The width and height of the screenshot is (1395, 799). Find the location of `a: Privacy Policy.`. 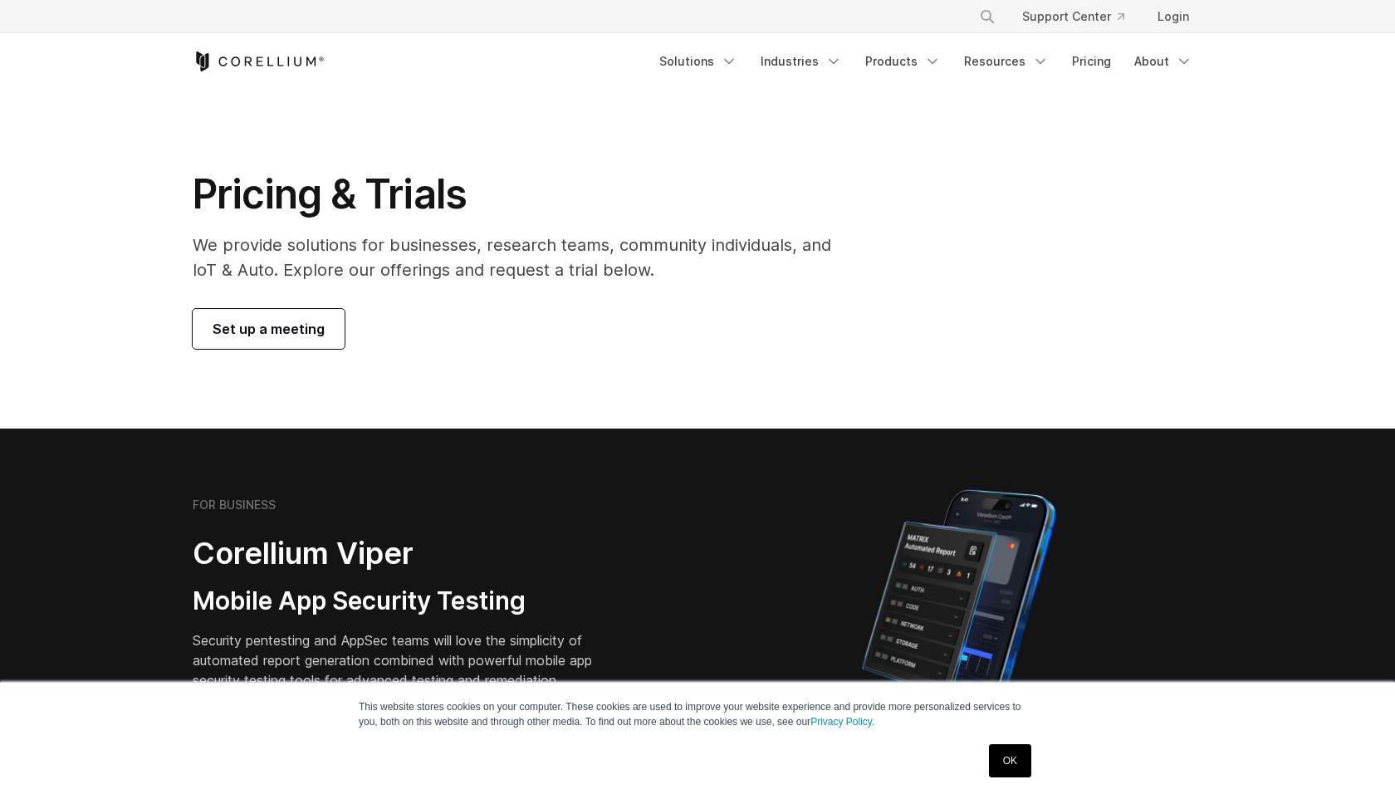

a: Privacy Policy. is located at coordinates (842, 721).